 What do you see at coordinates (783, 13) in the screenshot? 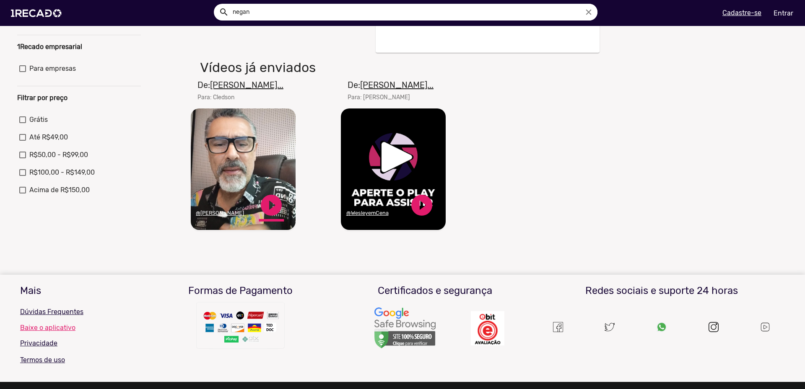
I see `a: Entrar` at bounding box center [783, 13].